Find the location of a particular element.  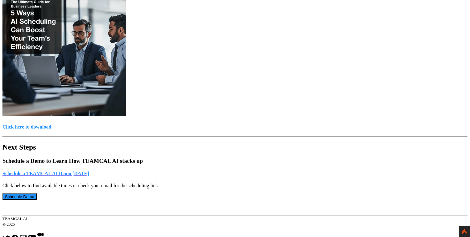

h2: Next Steps is located at coordinates (235, 147).